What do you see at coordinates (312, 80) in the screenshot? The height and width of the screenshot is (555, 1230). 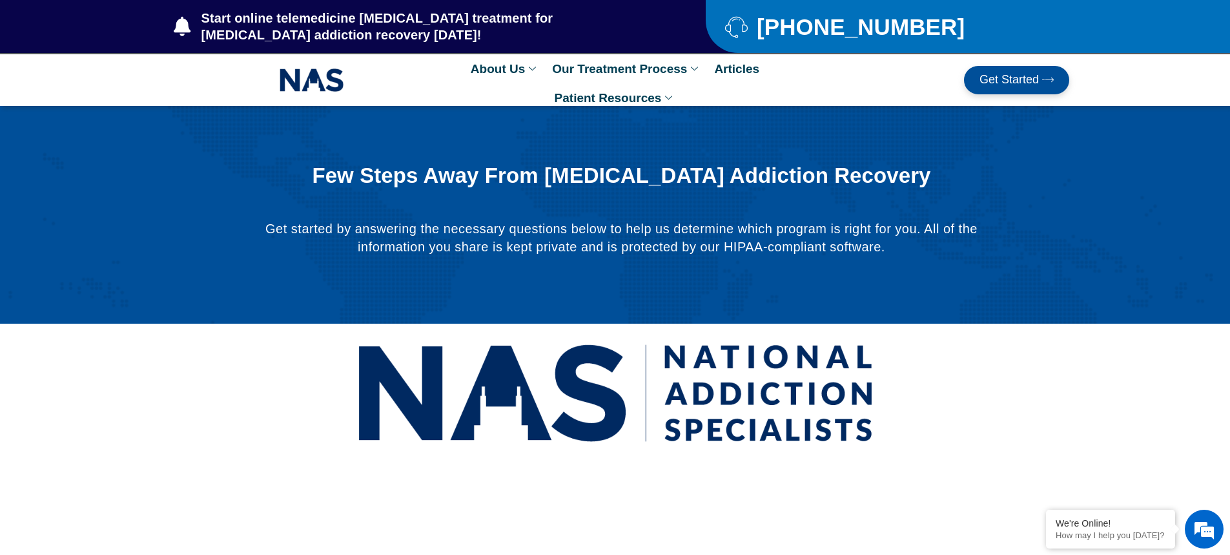 I see `img: NAS_email_signature-removebg-preview.png` at bounding box center [312, 80].